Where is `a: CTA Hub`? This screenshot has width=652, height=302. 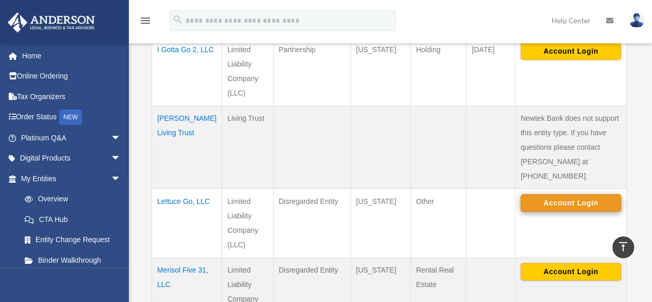 a: CTA Hub is located at coordinates (73, 219).